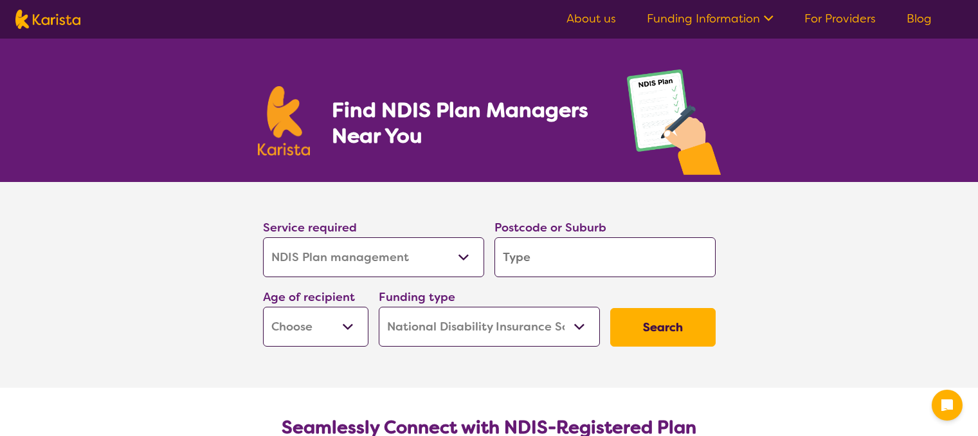 Image resolution: width=978 pixels, height=436 pixels. Describe the element at coordinates (309, 297) in the screenshot. I see `label: Age of recipient` at that location.